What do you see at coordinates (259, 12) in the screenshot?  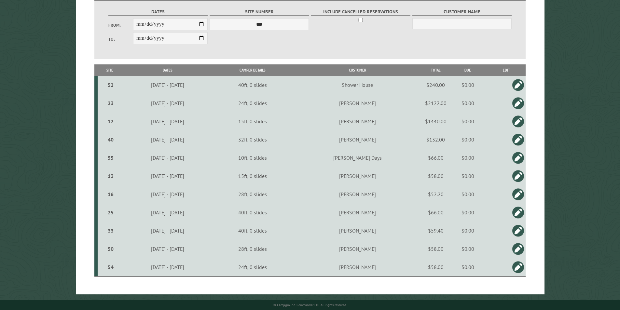 I see `label: Site Number` at bounding box center [259, 12].